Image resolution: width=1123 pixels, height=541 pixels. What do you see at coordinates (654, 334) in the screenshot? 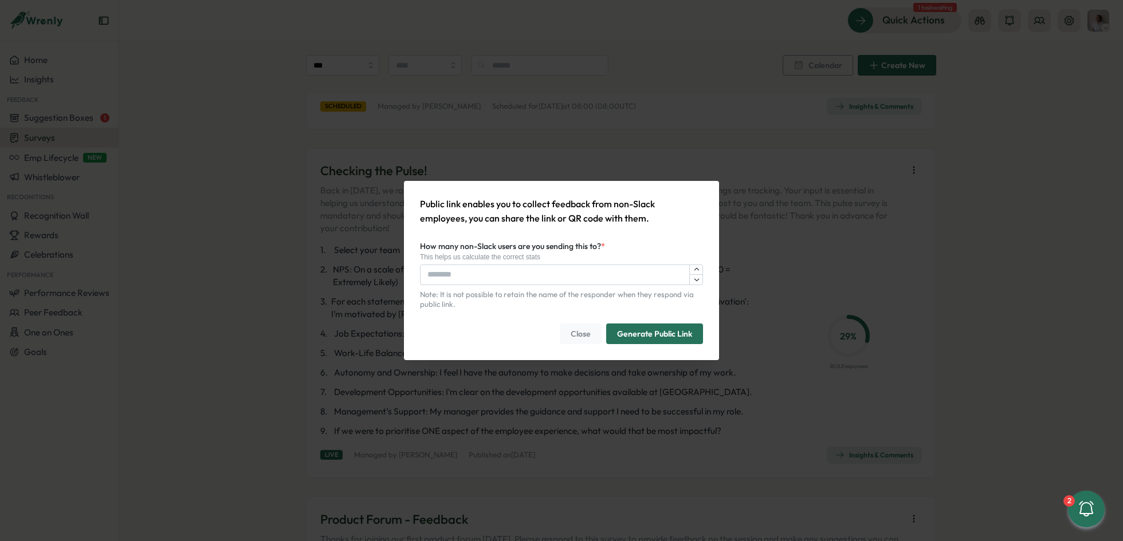
I see `button: Generate Public Link` at bounding box center [654, 334].